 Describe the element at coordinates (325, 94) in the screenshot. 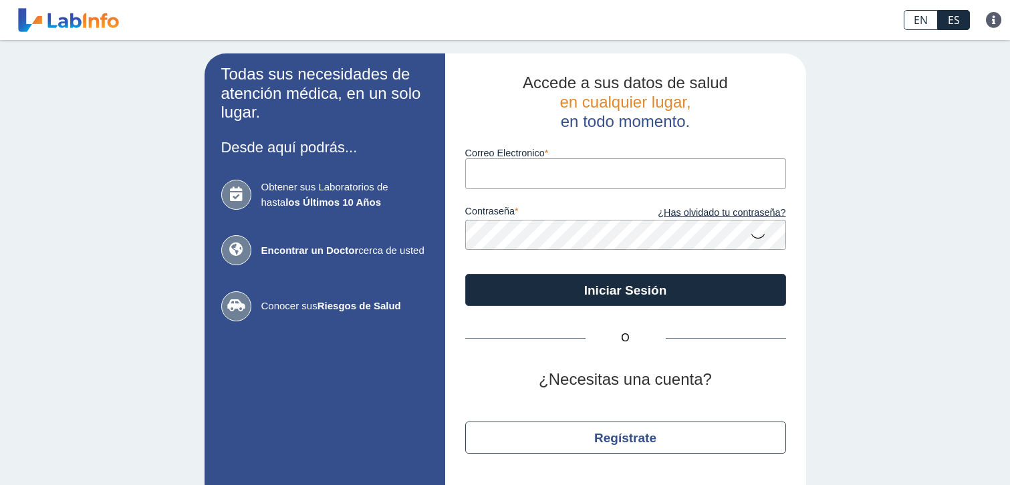

I see `h2: Todas sus necesidades de atención médica, en un solo lugar.` at that location.